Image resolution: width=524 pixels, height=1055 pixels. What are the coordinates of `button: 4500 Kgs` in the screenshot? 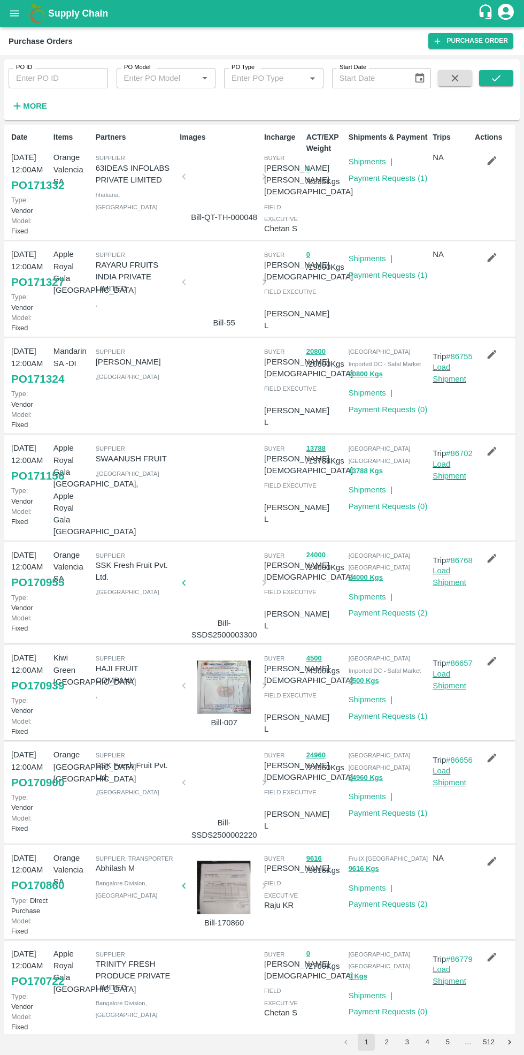 It's located at (364, 681).